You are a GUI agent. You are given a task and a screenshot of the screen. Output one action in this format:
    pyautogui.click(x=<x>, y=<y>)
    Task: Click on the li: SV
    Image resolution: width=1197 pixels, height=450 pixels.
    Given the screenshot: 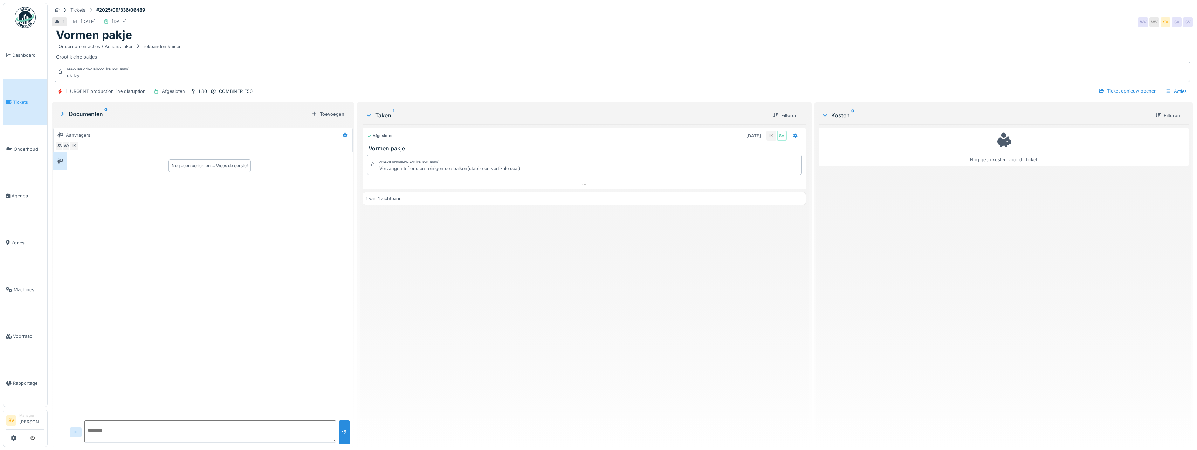 What is the action you would take?
    pyautogui.click(x=11, y=420)
    